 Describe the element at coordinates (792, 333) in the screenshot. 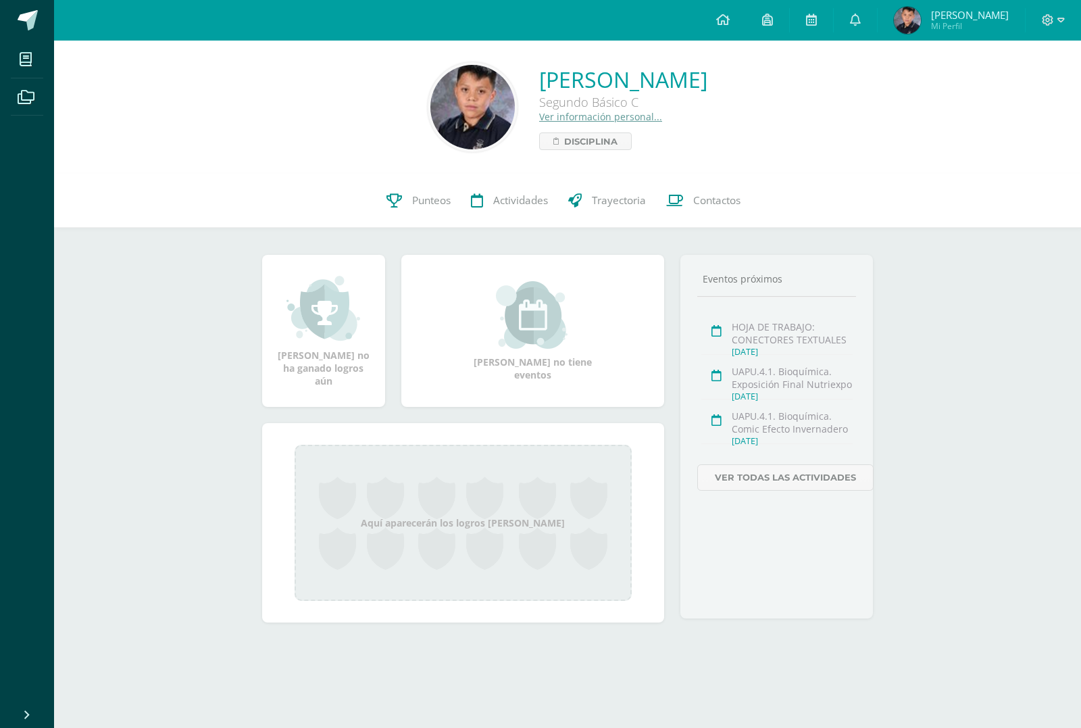

I see `div: HOJA DE TRABAJO: CONECTORES TEXTUALES` at that location.